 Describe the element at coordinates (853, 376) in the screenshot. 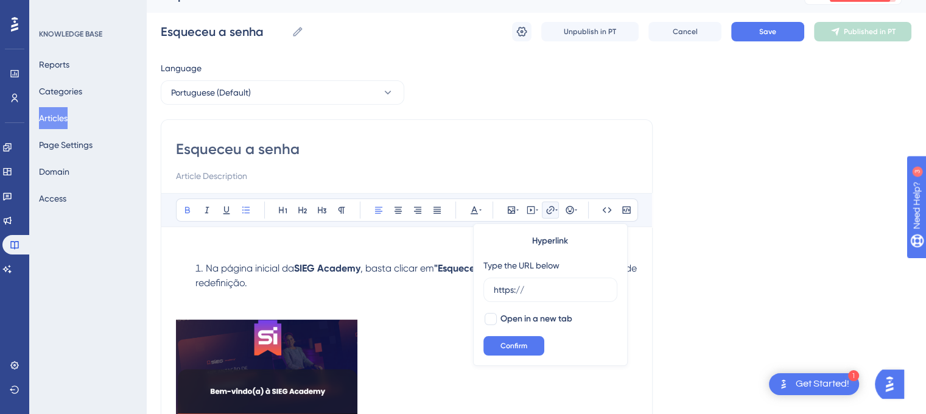

I see `div: 1` at that location.